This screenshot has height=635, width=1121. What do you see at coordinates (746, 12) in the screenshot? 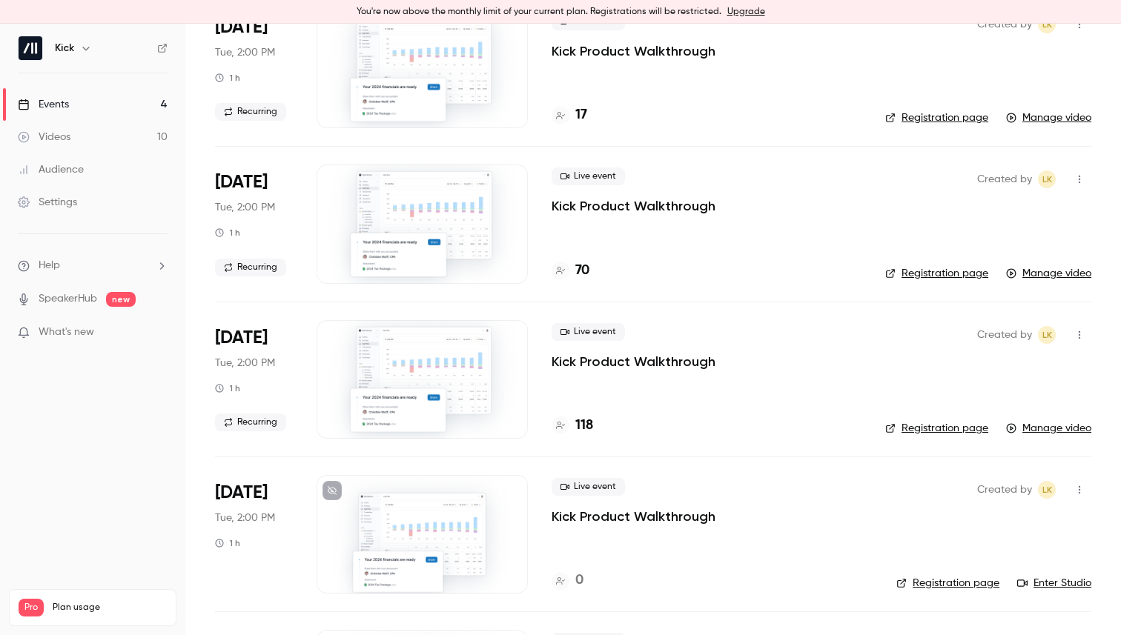
I see `a: Upgrade` at bounding box center [746, 12].